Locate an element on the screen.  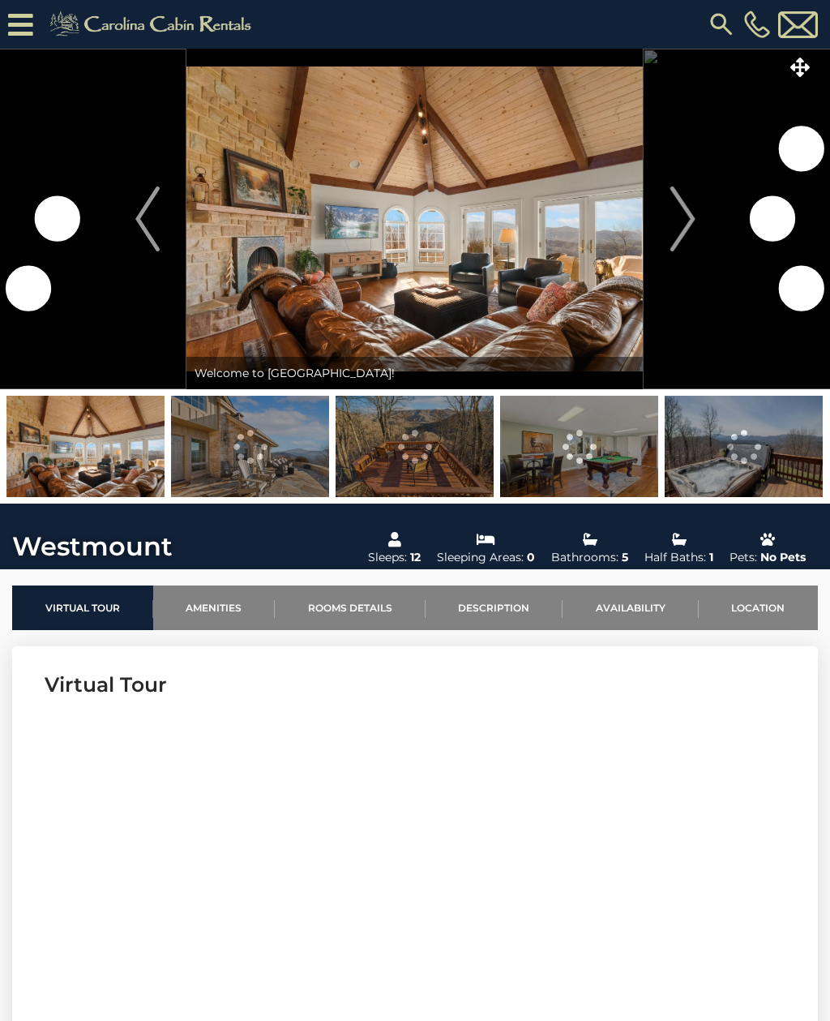
a: Amenities is located at coordinates (214, 607).